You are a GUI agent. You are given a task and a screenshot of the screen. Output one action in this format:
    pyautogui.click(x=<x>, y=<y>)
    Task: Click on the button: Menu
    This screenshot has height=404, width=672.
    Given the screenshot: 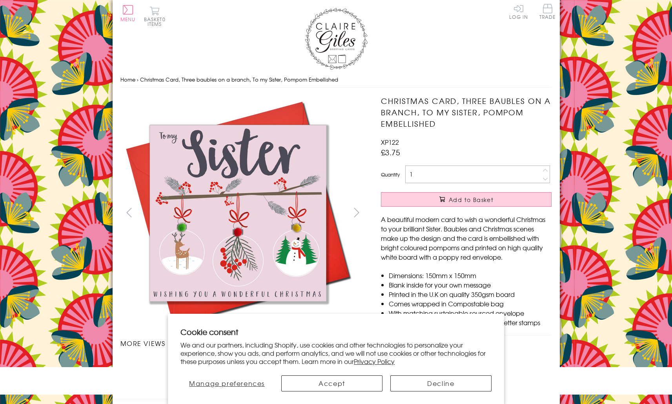 What is the action you would take?
    pyautogui.click(x=128, y=13)
    